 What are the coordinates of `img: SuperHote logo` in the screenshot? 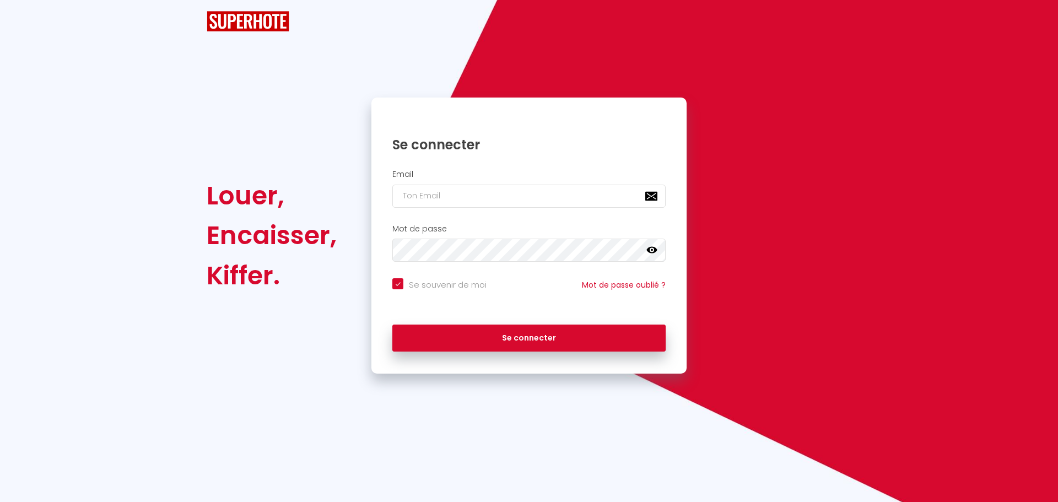 It's located at (248, 21).